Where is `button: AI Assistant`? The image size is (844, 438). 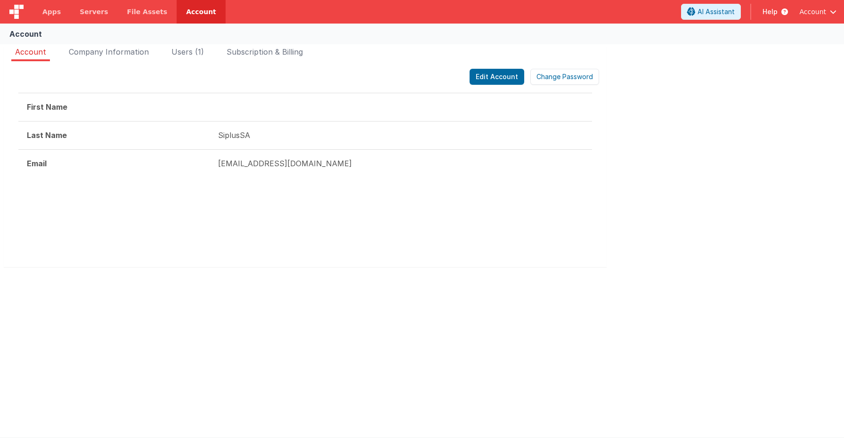
button: AI Assistant is located at coordinates (711, 12).